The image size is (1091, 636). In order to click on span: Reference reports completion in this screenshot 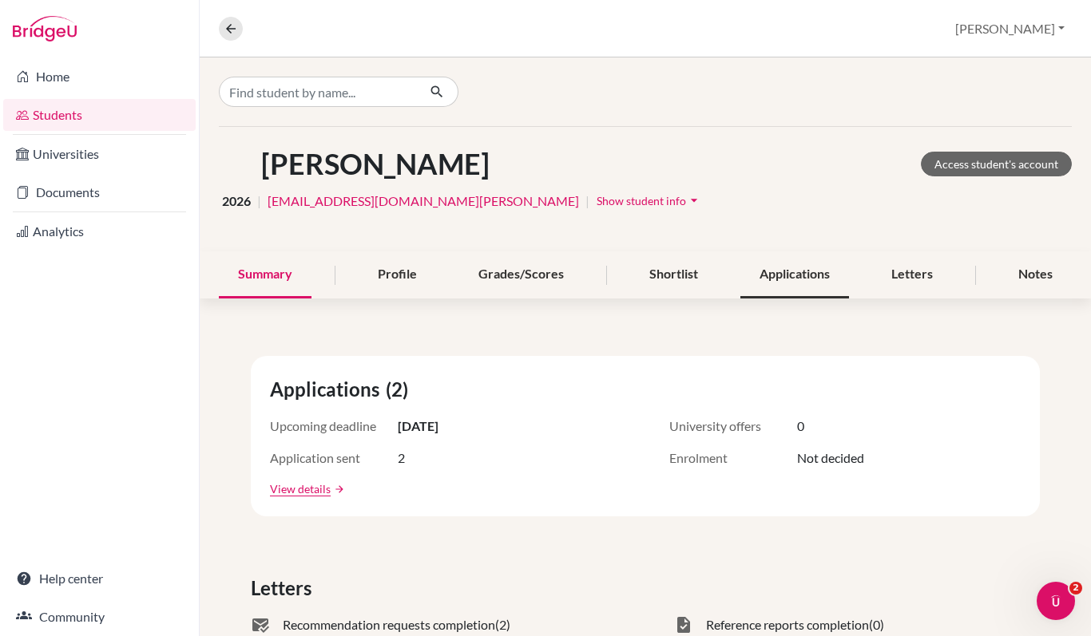, I will do `click(787, 625)`.